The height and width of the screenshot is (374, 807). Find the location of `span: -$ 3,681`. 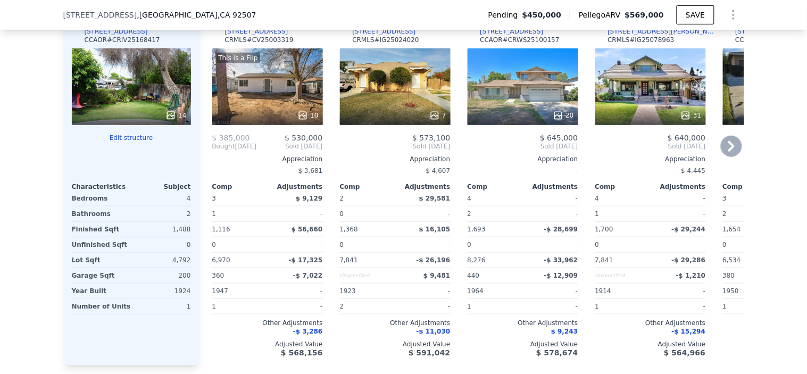

span: -$ 3,681 is located at coordinates (309, 171).